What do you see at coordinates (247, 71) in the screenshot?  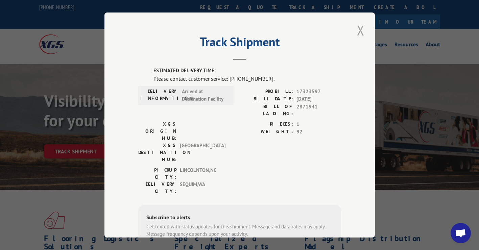 I see `label: ESTIMATED DELIVERY TIME:` at bounding box center [247, 71].